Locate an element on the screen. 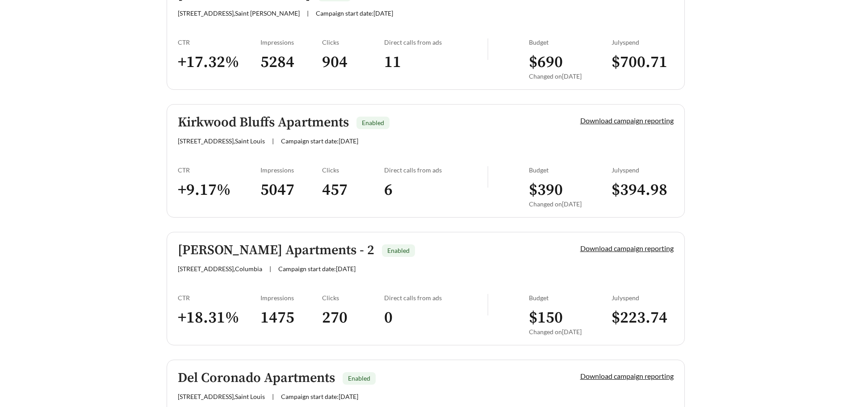  h3: 5284 is located at coordinates (291, 62).